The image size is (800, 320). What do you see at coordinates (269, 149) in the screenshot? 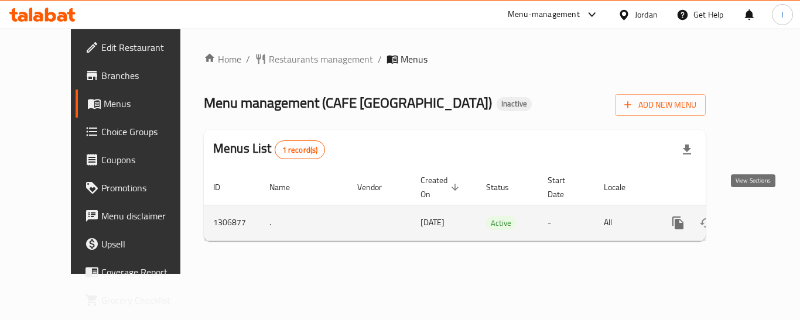
I see `h2: Menus List` at bounding box center [269, 149].